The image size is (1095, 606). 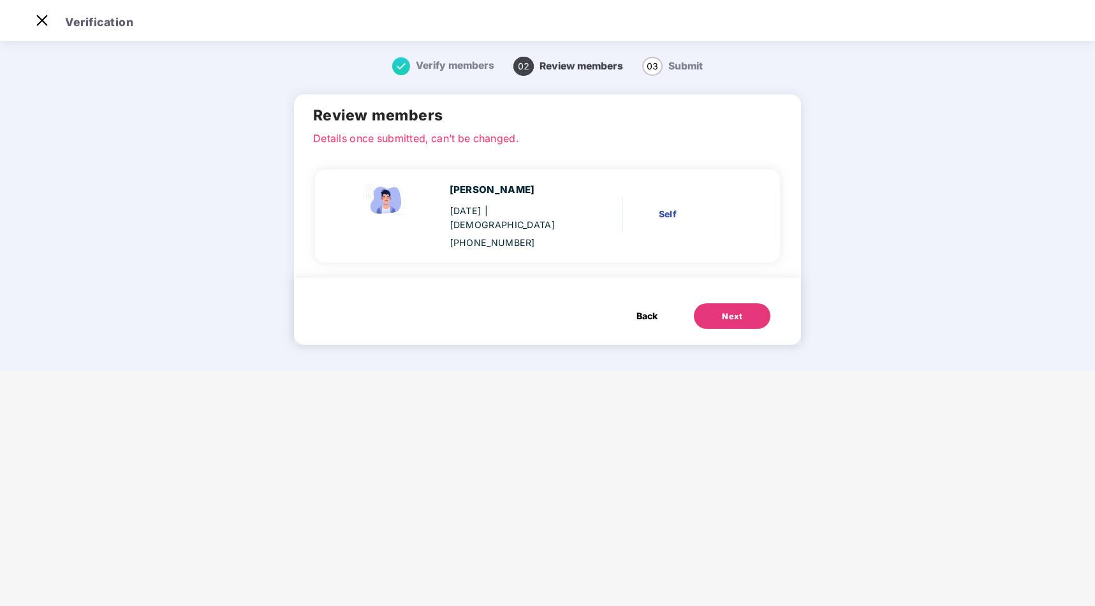 I want to click on span: Review members, so click(x=581, y=66).